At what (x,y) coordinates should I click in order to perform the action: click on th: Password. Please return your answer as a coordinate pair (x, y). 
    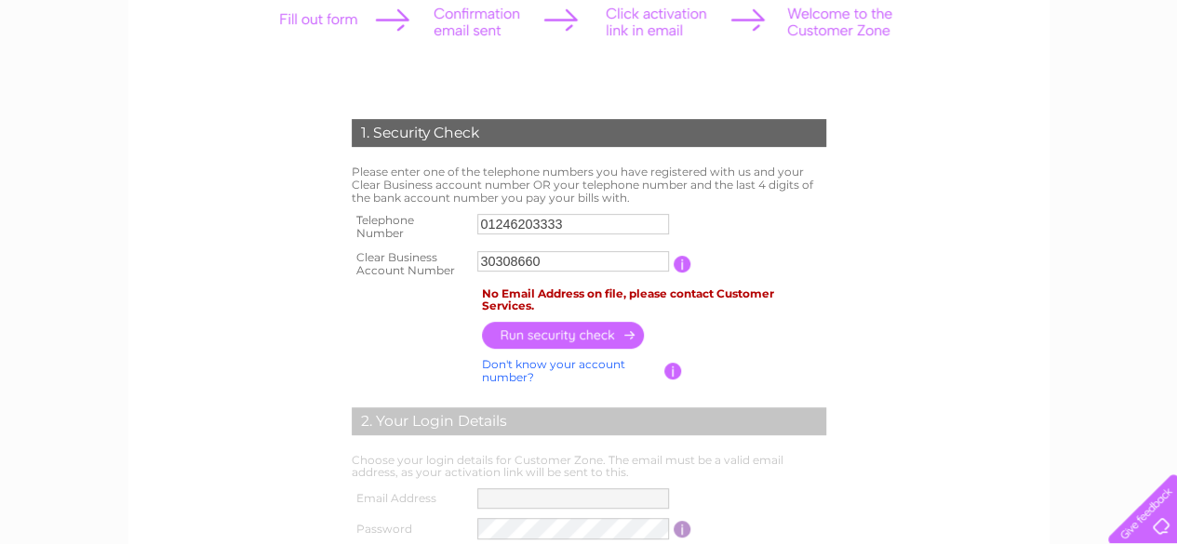
    Looking at the image, I should click on (410, 528).